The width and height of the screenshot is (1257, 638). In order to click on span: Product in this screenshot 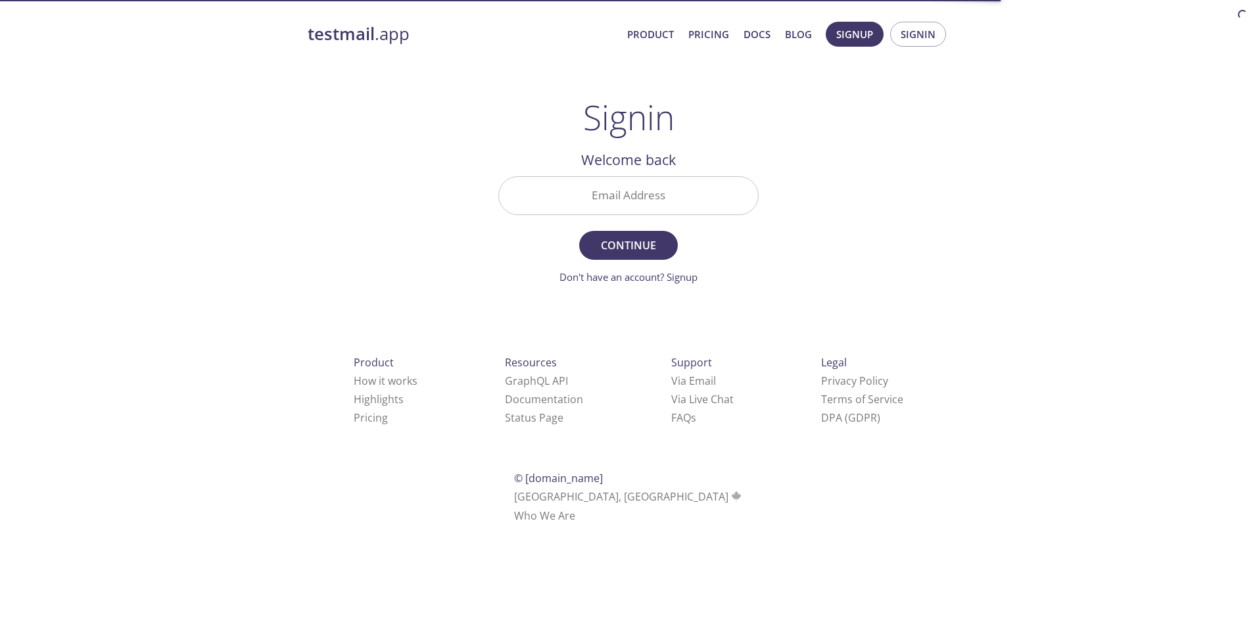, I will do `click(374, 362)`.